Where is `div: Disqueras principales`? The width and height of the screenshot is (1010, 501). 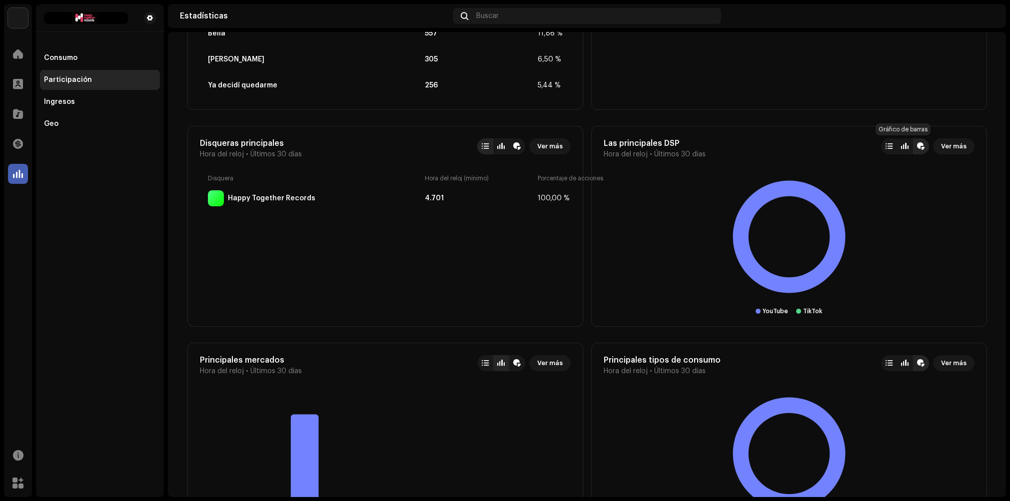
div: Disqueras principales is located at coordinates (251, 143).